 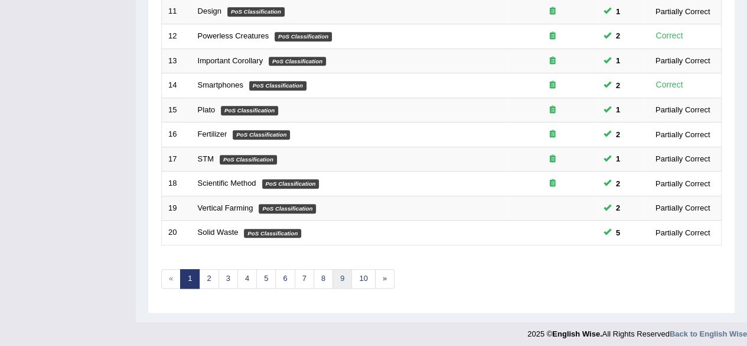 I want to click on td: 13, so click(x=177, y=61).